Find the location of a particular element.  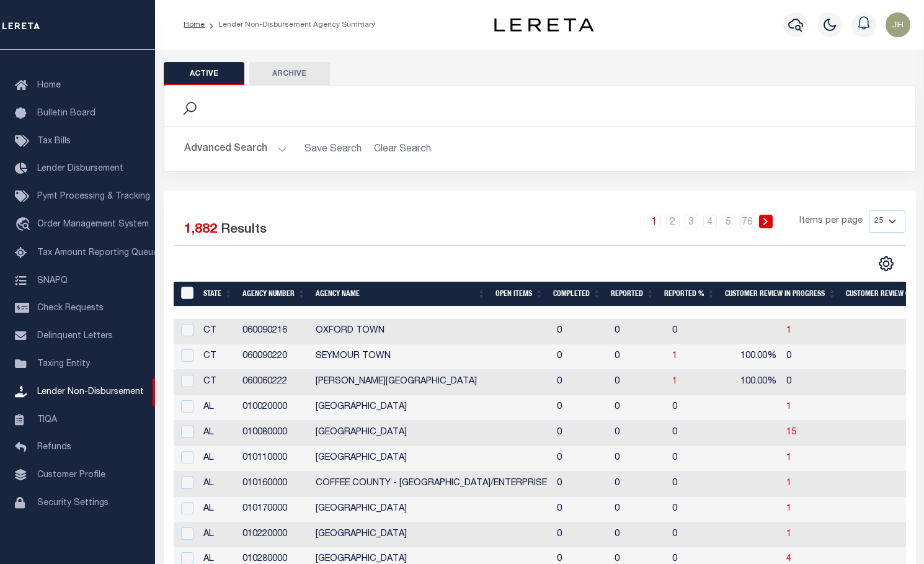

img: logo-dark.svg is located at coordinates (544, 25).